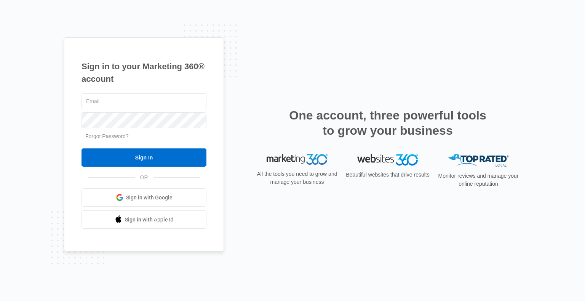  Describe the element at coordinates (144, 220) in the screenshot. I see `a: Sign in with Apple Id` at that location.